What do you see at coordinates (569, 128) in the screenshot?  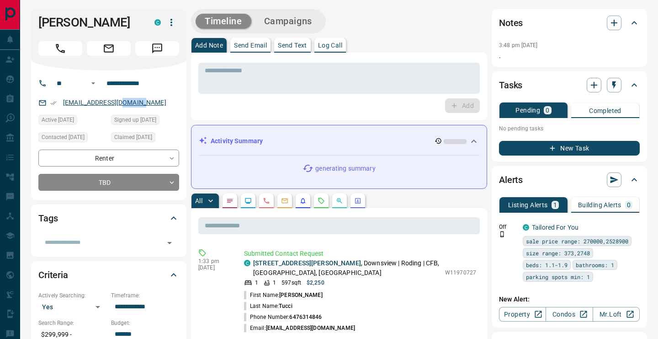 I see `p: No pending tasks` at bounding box center [569, 128].